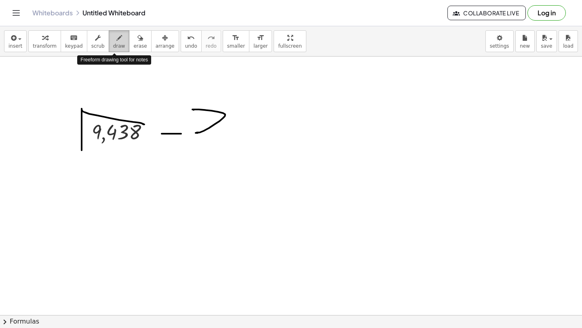 This screenshot has height=328, width=582. I want to click on button: insert, so click(15, 41).